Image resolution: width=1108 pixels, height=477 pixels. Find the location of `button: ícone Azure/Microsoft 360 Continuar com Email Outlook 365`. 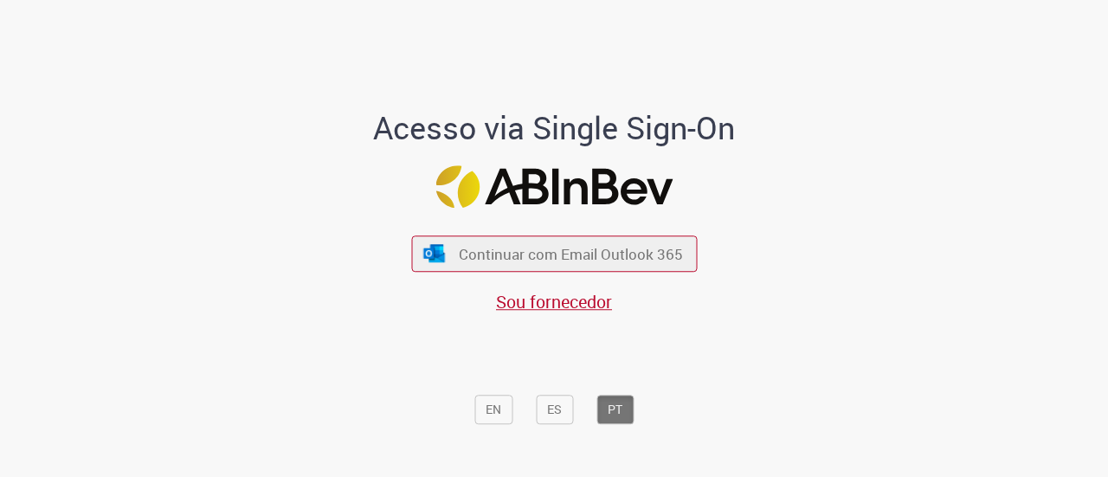

button: ícone Azure/Microsoft 360 Continuar com Email Outlook 365 is located at coordinates (554, 254).